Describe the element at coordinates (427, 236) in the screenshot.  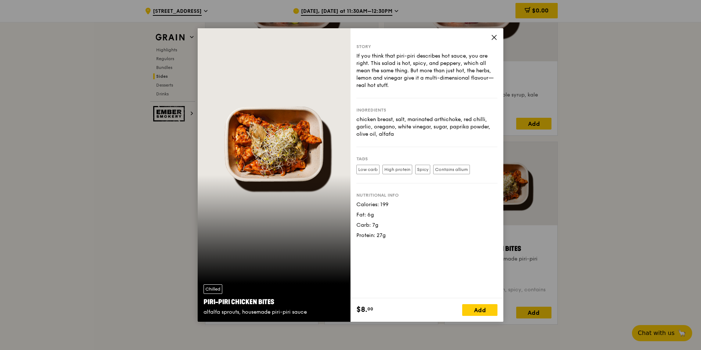
I see `div: Protein: 27g` at that location.